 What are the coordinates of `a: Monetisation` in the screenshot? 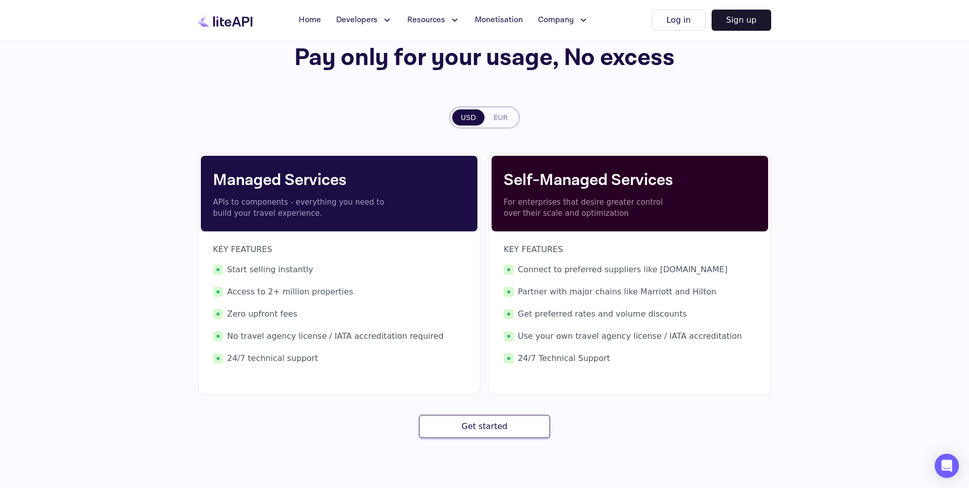 It's located at (498, 20).